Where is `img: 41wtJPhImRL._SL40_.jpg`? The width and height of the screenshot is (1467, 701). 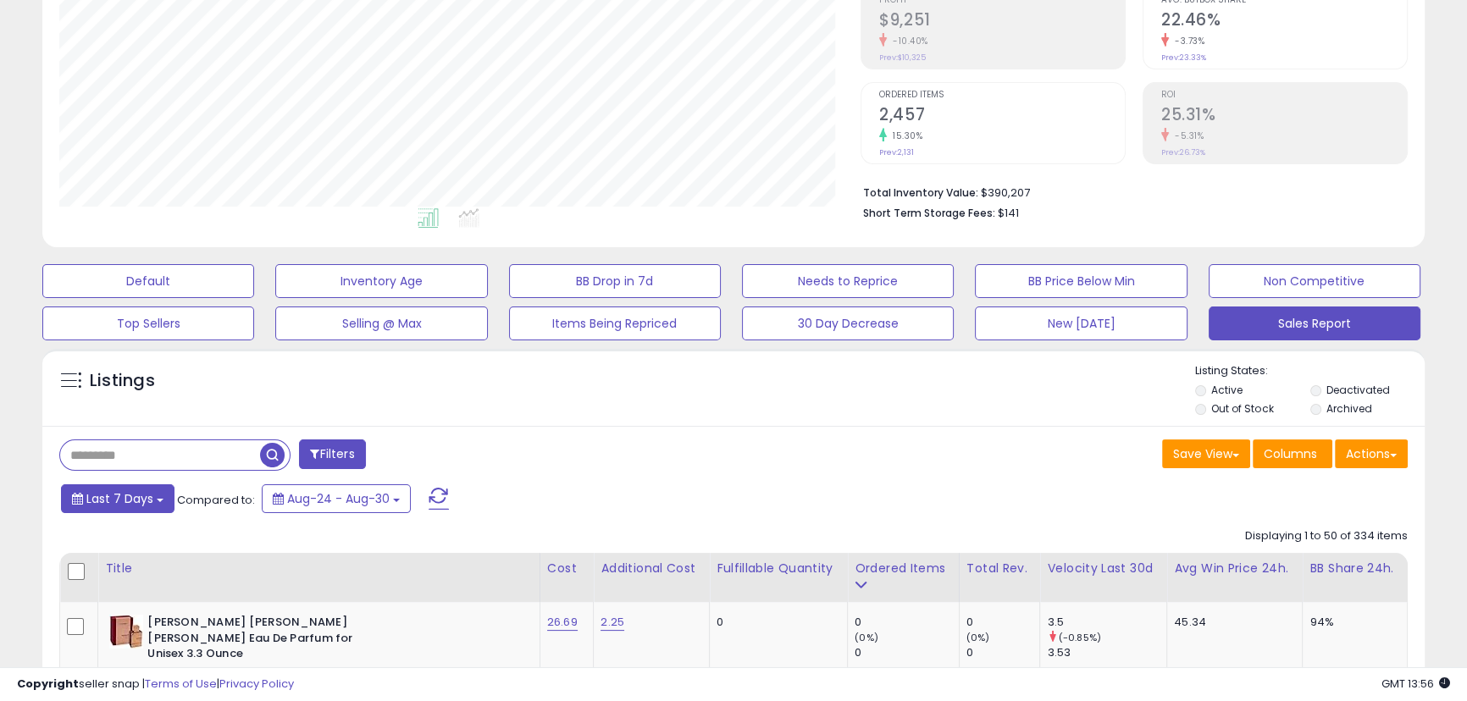
img: 41wtJPhImRL._SL40_.jpg is located at coordinates (126, 632).